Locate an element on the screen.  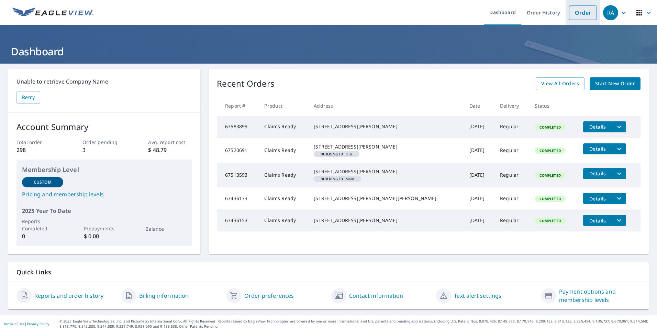
td: 67436173 is located at coordinates (238, 198).